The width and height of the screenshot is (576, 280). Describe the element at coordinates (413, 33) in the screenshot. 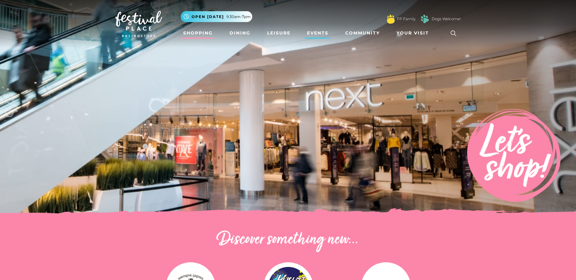

I see `span: Your Visit` at that location.